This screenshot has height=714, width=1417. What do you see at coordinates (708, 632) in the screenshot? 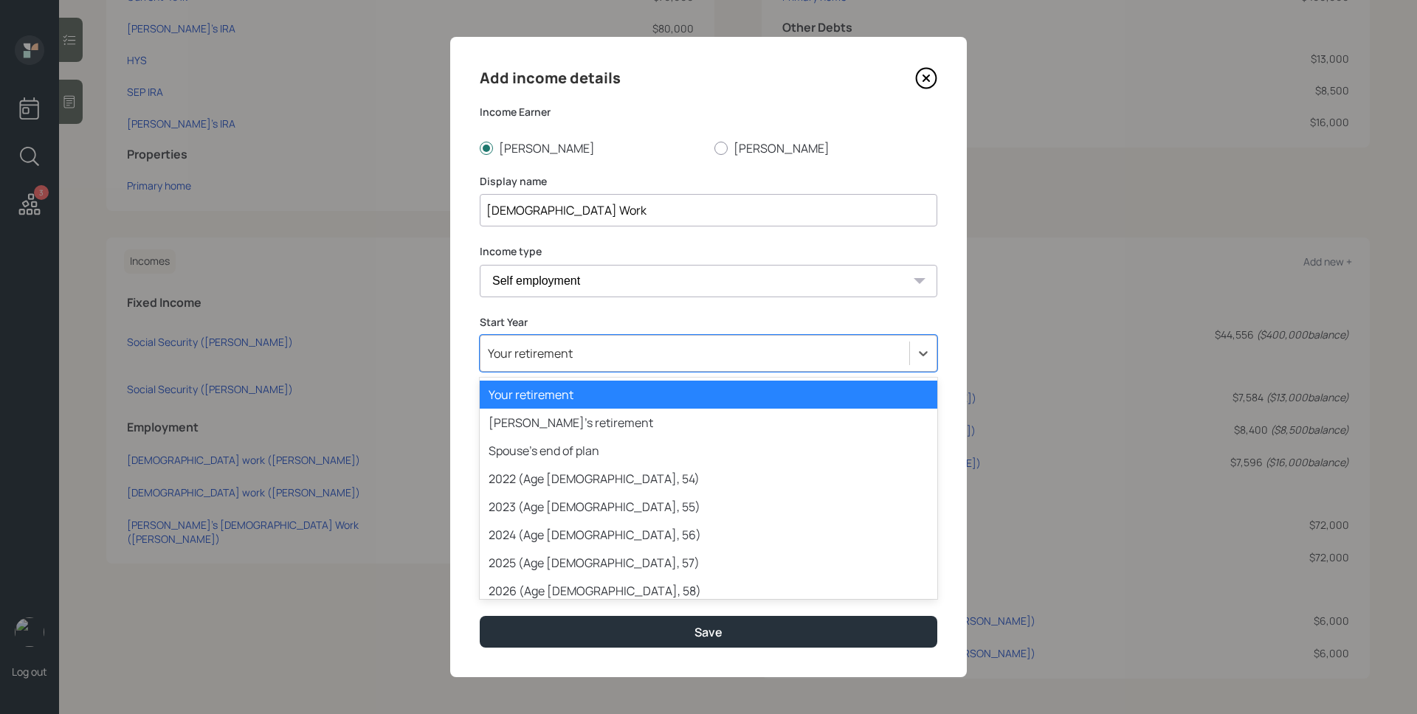
I see `button: Save` at bounding box center [708, 632].